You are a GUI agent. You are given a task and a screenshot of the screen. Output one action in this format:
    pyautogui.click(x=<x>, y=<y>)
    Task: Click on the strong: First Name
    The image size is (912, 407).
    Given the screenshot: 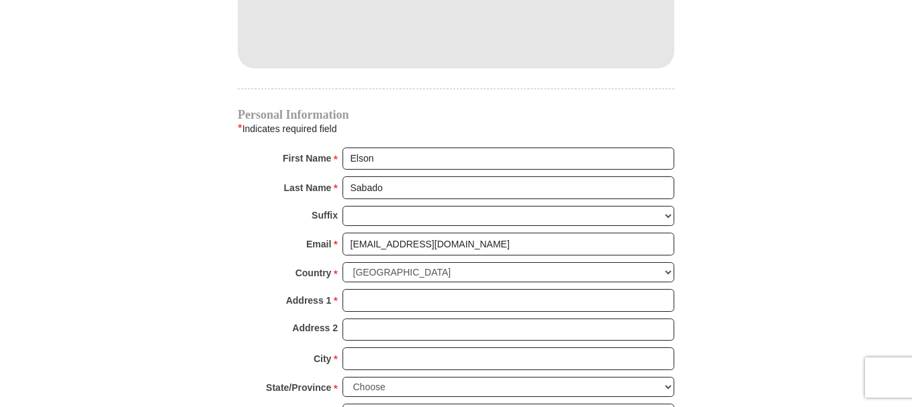 What is the action you would take?
    pyautogui.click(x=307, y=158)
    